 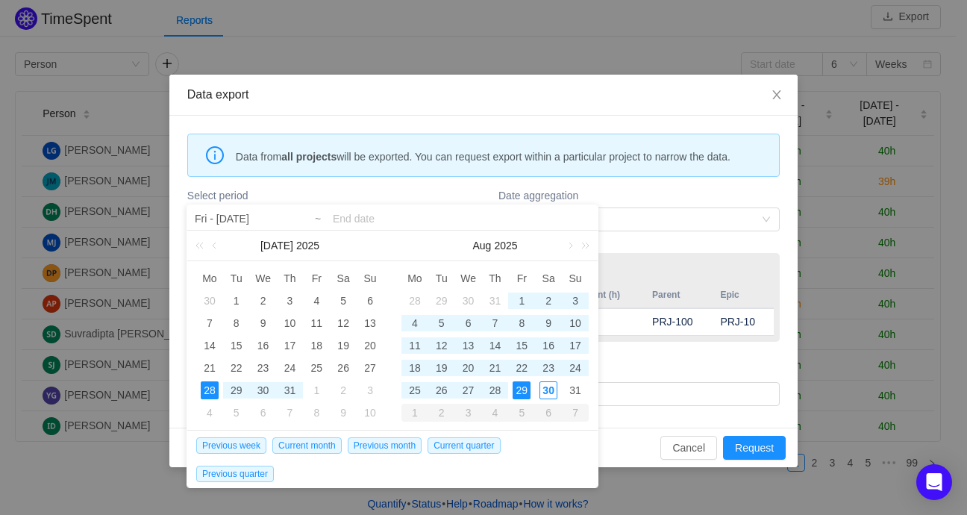 What do you see at coordinates (442, 323) in the screenshot?
I see `div: 5` at bounding box center [442, 323].